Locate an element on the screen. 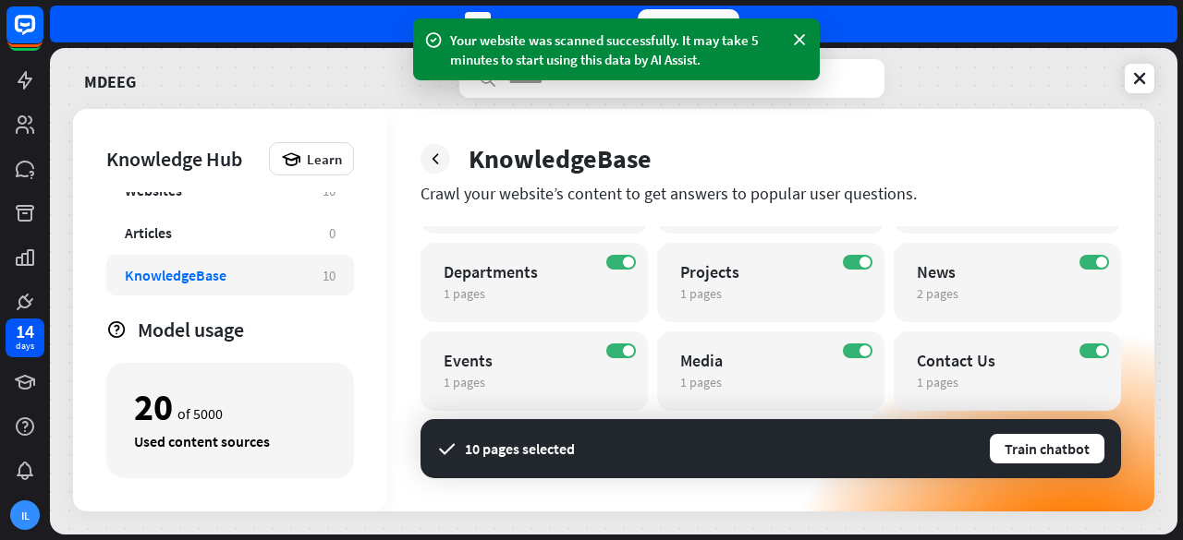  div: days left in your trial. is located at coordinates (543, 24).